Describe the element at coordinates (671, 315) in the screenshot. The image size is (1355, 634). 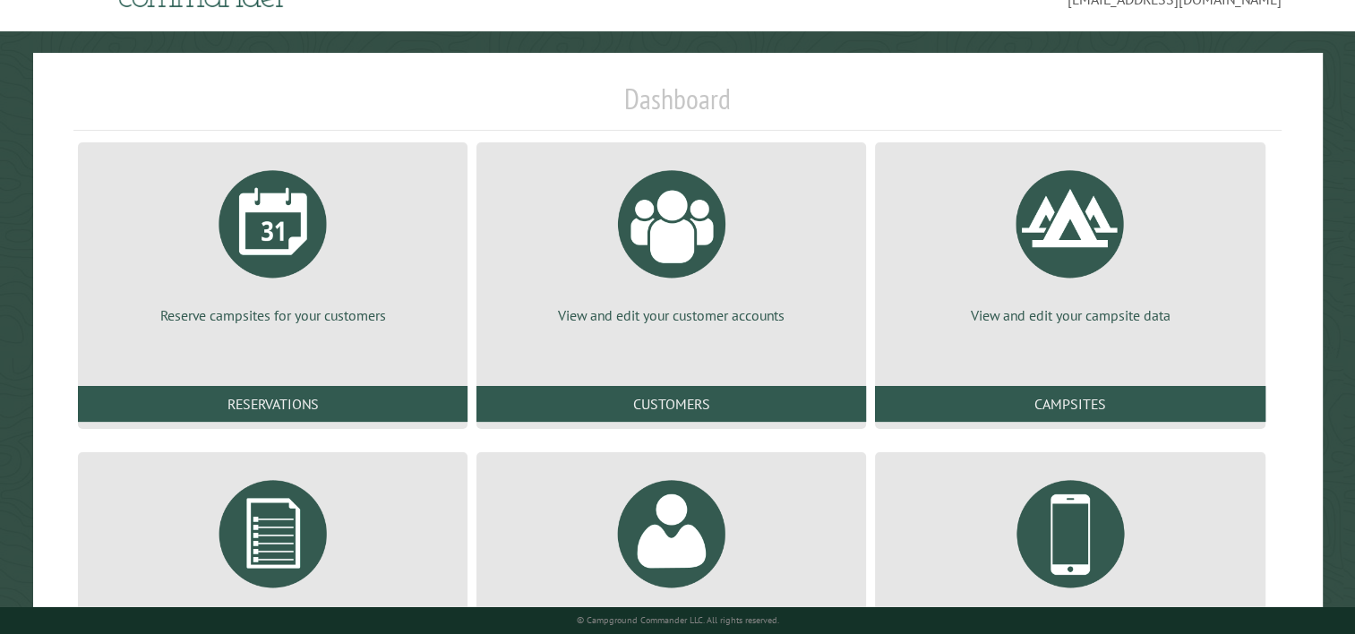
I see `p: View and edit your customer accounts` at that location.